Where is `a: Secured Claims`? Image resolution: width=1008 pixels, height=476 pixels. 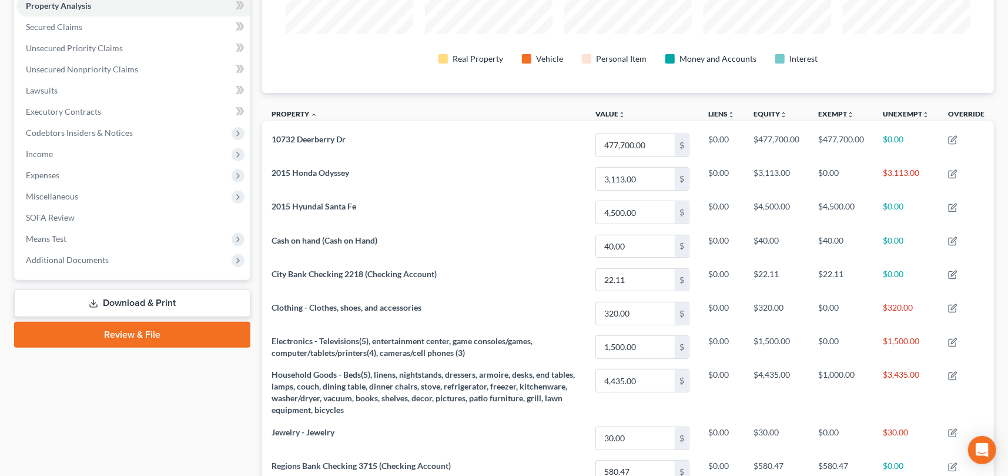 a: Secured Claims is located at coordinates (133, 27).